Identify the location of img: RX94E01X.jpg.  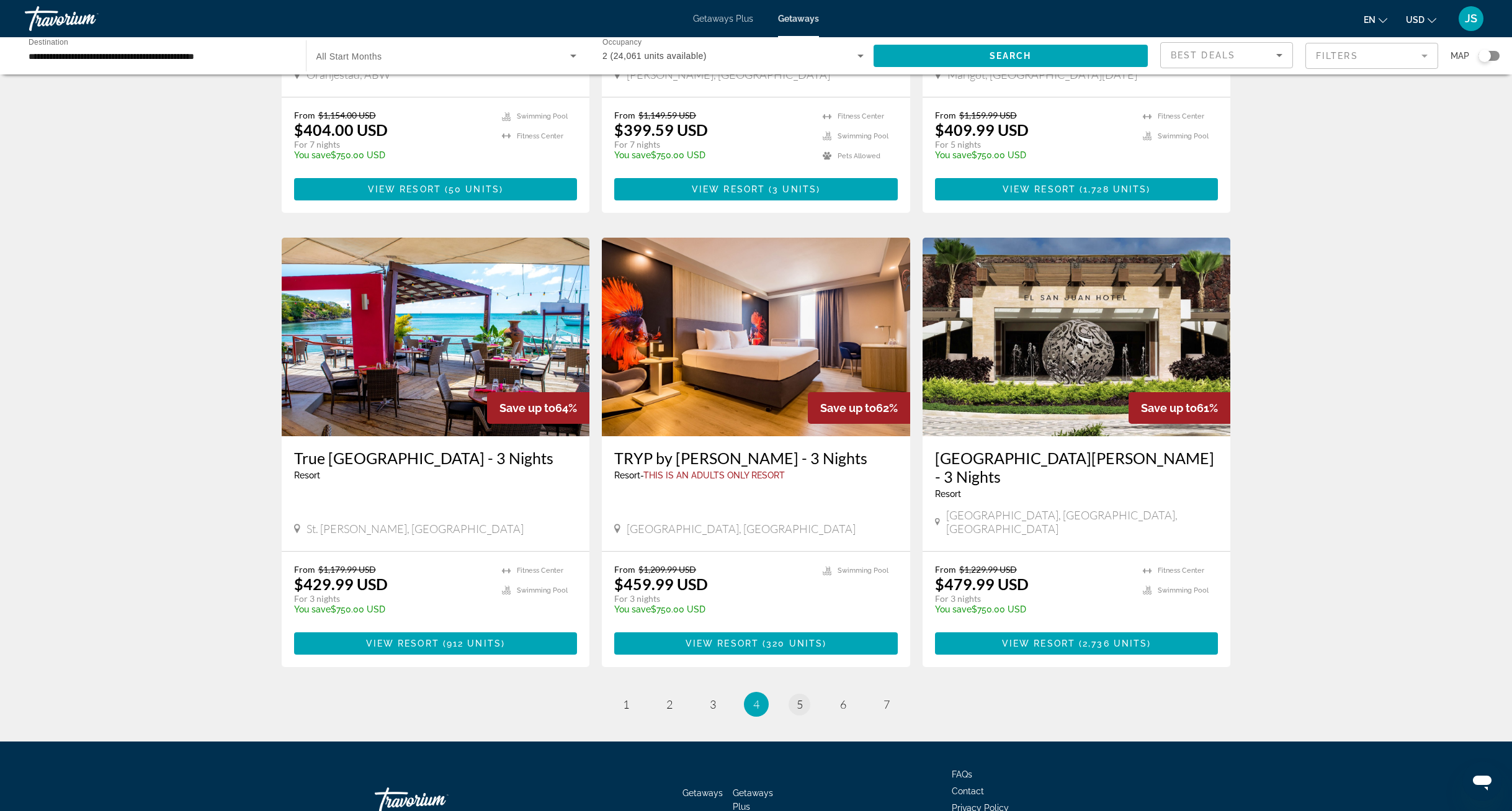
(1076, 337).